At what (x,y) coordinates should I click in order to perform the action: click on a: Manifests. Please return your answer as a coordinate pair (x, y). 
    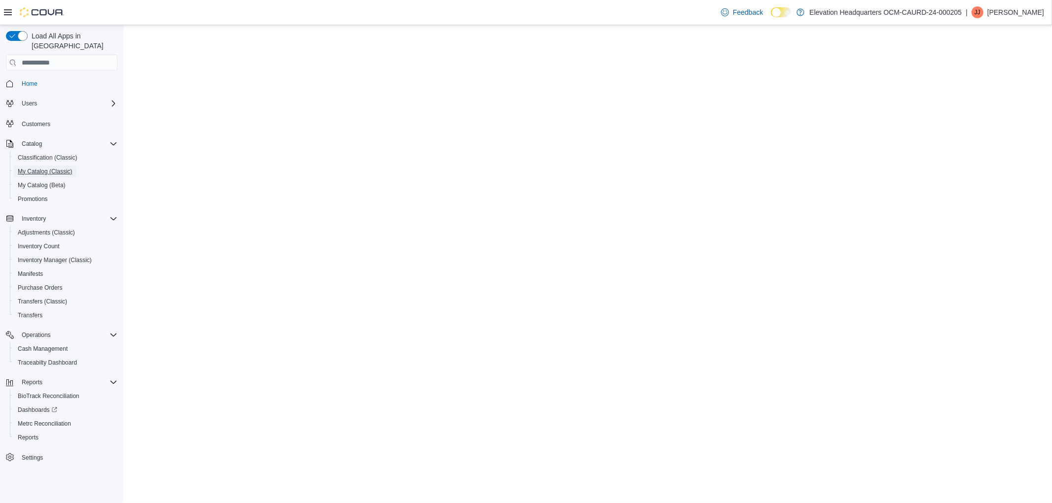
    Looking at the image, I should click on (30, 274).